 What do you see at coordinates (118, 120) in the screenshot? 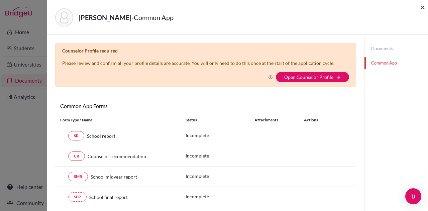
I see `div: Form Type / Name` at bounding box center [118, 120].